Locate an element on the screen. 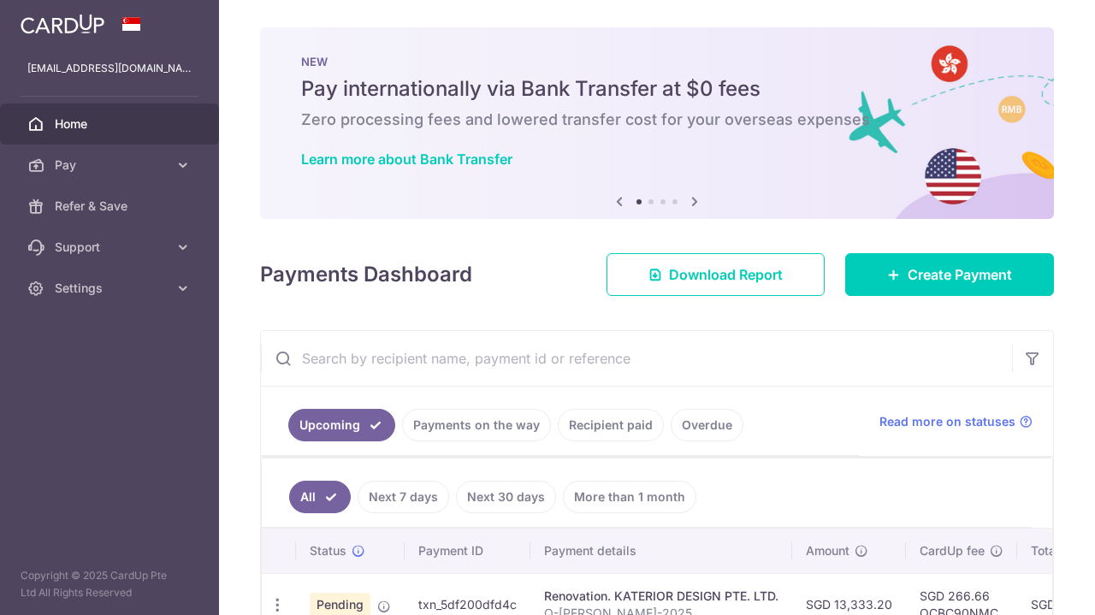 The image size is (1095, 615). a: Read more on statuses is located at coordinates (956, 422).